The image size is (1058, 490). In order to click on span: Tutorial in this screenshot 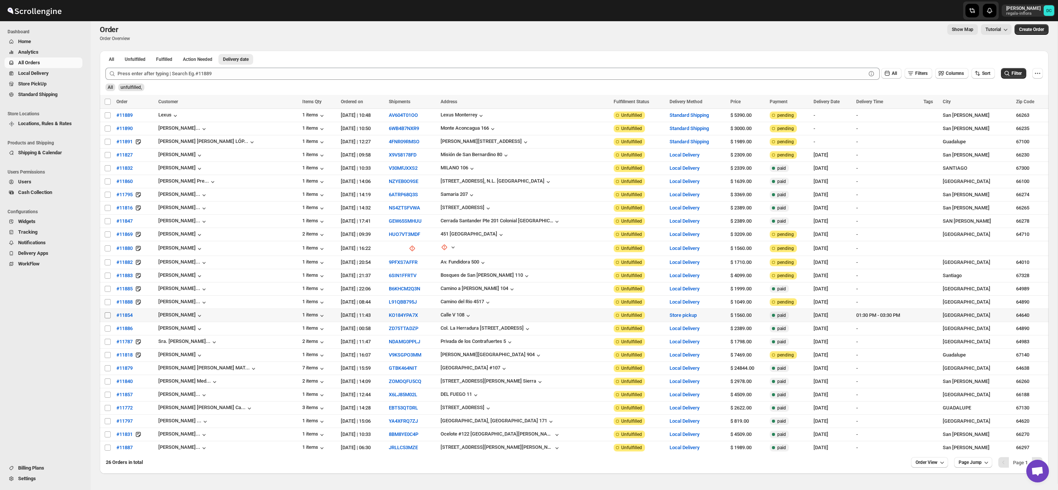, I will do `click(993, 29)`.